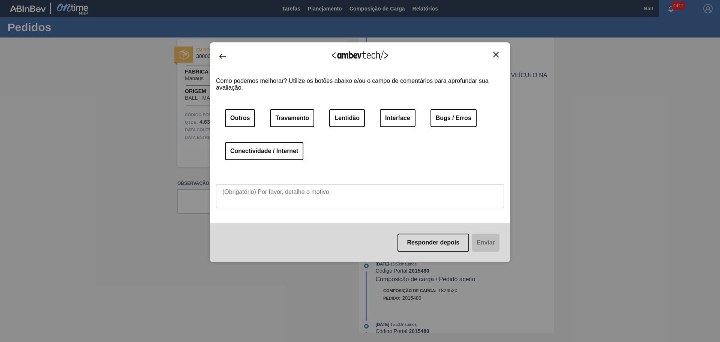 This screenshot has height=342, width=720. What do you see at coordinates (496, 54) in the screenshot?
I see `img: Close` at bounding box center [496, 54].